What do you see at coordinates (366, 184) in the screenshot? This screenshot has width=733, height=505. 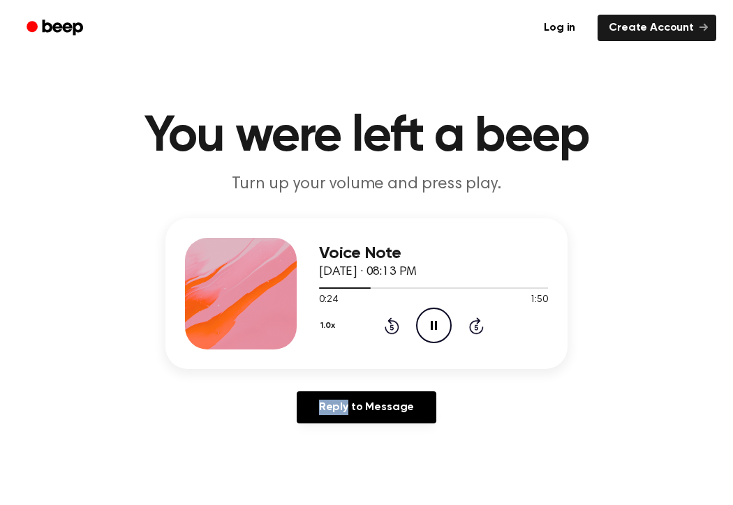 I see `p: Turn up your volume and press play.` at bounding box center [366, 184].